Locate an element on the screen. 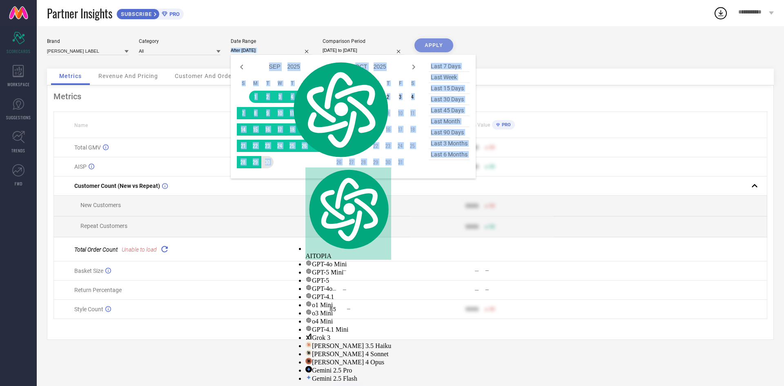 The width and height of the screenshot is (784, 386). div: o1 Mini is located at coordinates (348, 304).